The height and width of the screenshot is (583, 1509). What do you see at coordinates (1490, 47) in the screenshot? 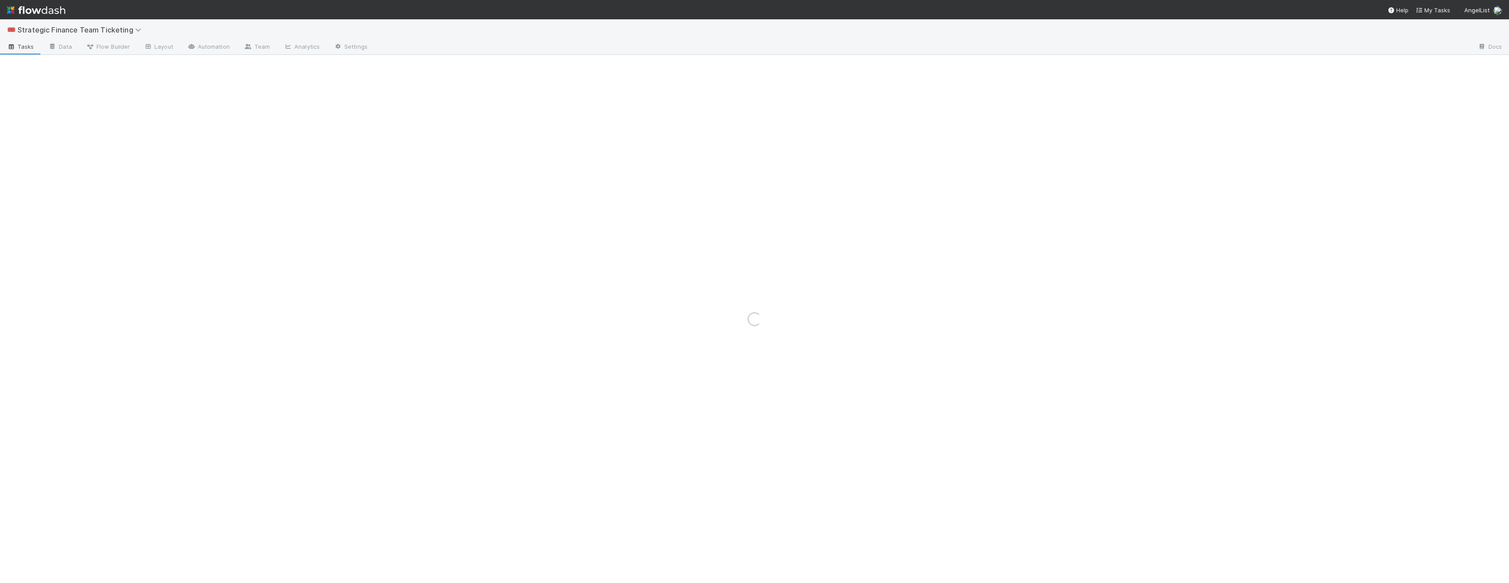
I see `a: Docs` at bounding box center [1490, 47].